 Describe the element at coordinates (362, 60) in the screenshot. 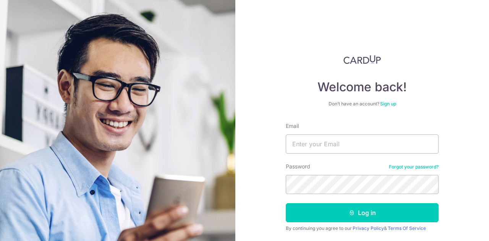

I see `img: CardUp Logo` at that location.